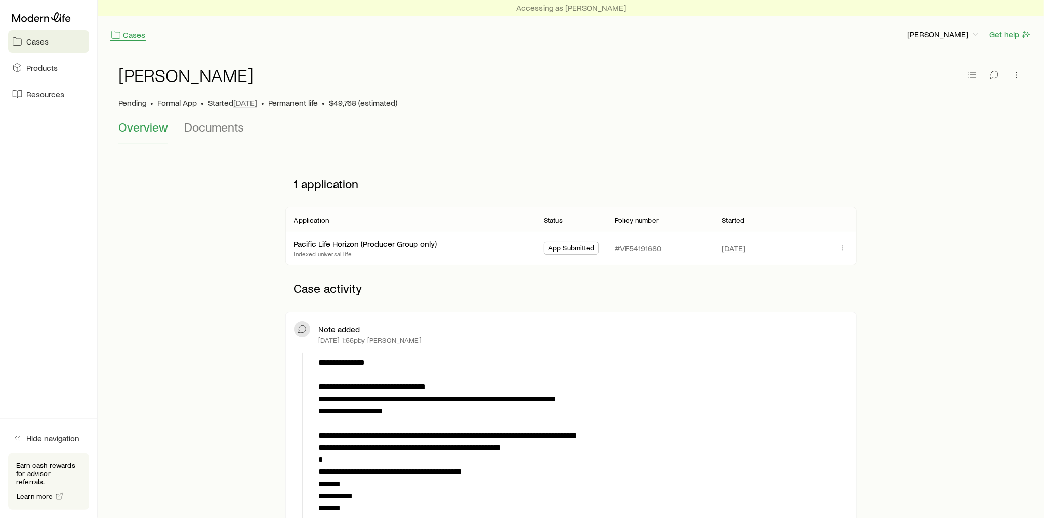 This screenshot has width=1044, height=518. I want to click on div: Pacific Life Horizon (Producer Group only), so click(365, 244).